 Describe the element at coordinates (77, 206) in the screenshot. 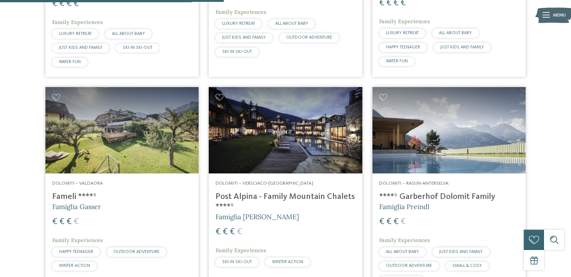

I see `span: Famiglia Gasser` at that location.